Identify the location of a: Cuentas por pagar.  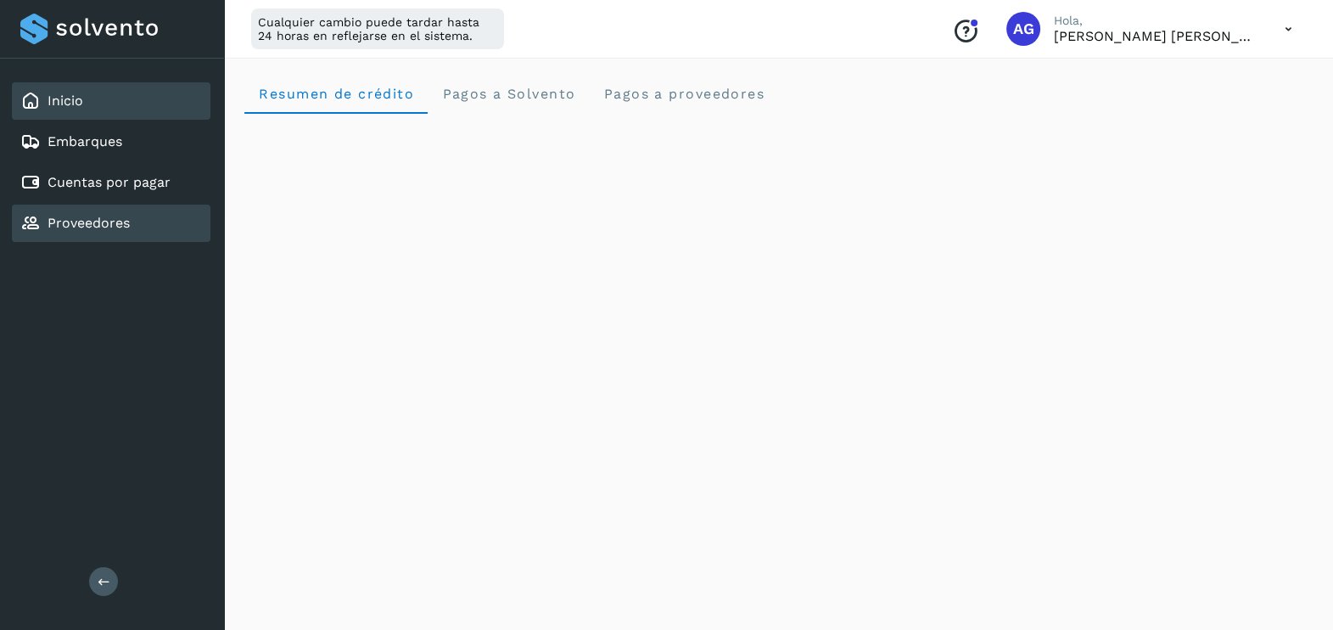
(109, 182).